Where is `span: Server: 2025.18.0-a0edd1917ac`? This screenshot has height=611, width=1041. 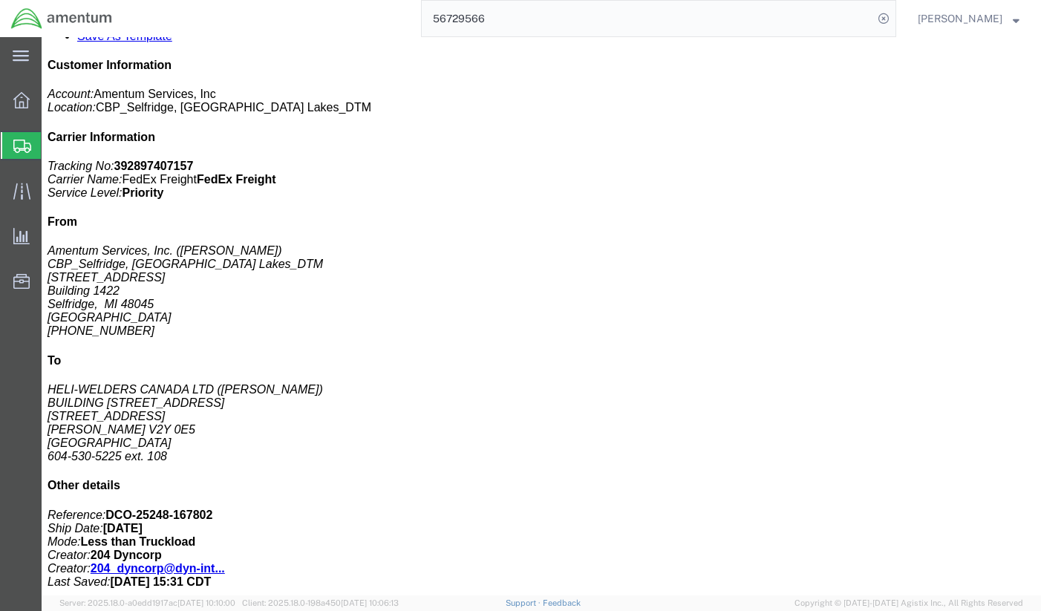 span: Server: 2025.18.0-a0edd1917ac is located at coordinates (147, 603).